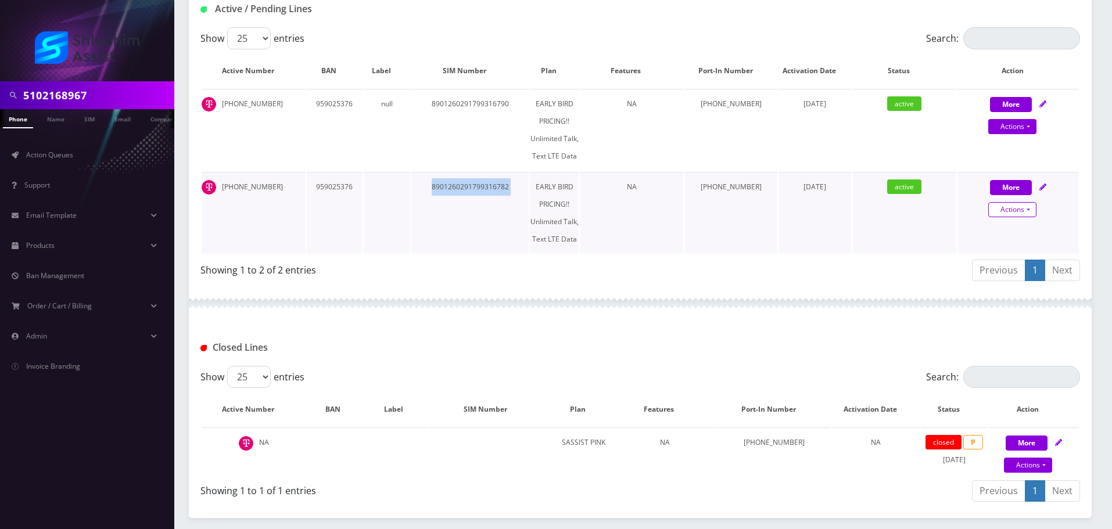 This screenshot has width=1112, height=529. I want to click on span: closed, so click(944, 442).